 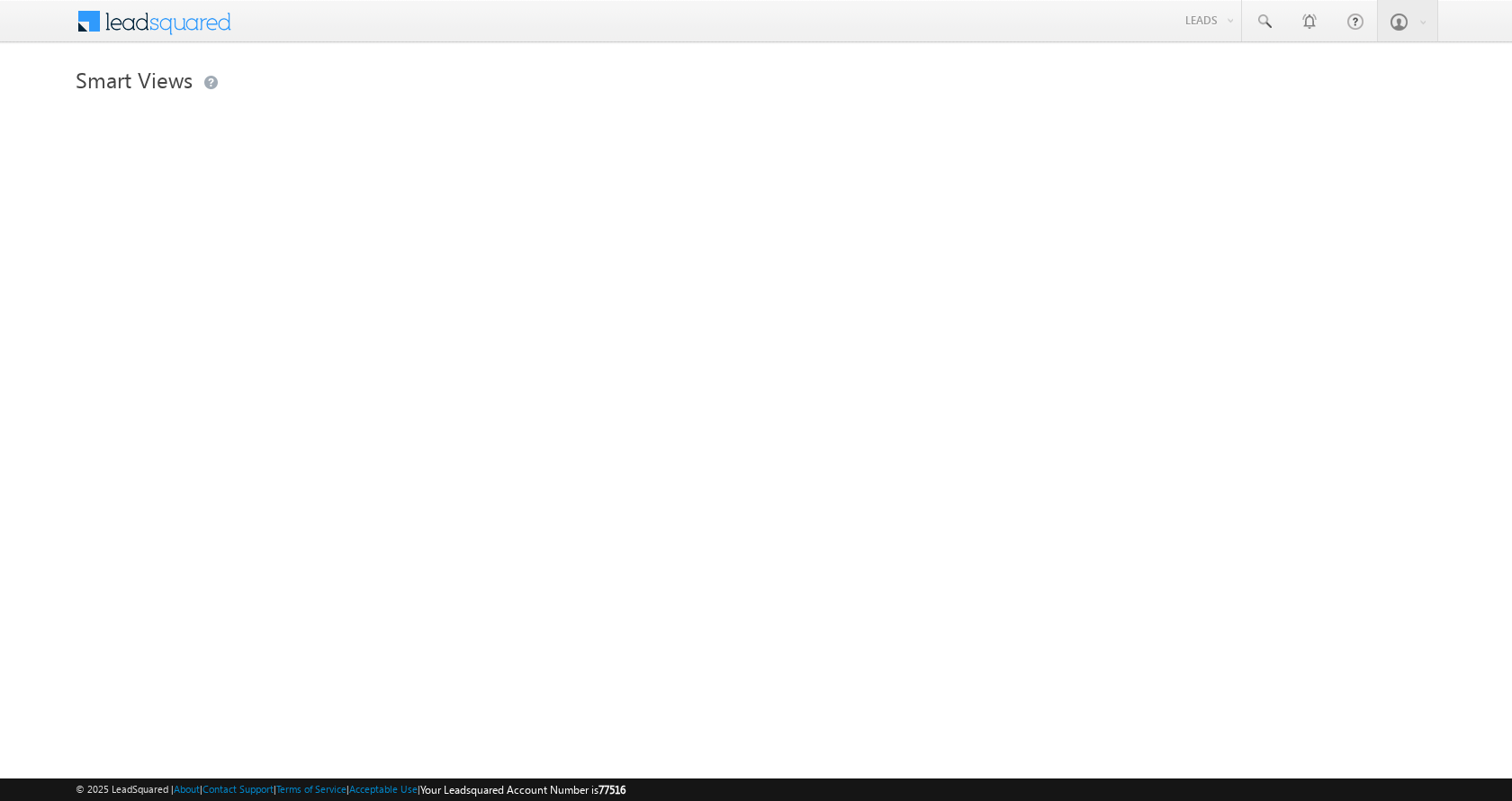 What do you see at coordinates (383, 788) in the screenshot?
I see `a: Acceptable Use` at bounding box center [383, 788].